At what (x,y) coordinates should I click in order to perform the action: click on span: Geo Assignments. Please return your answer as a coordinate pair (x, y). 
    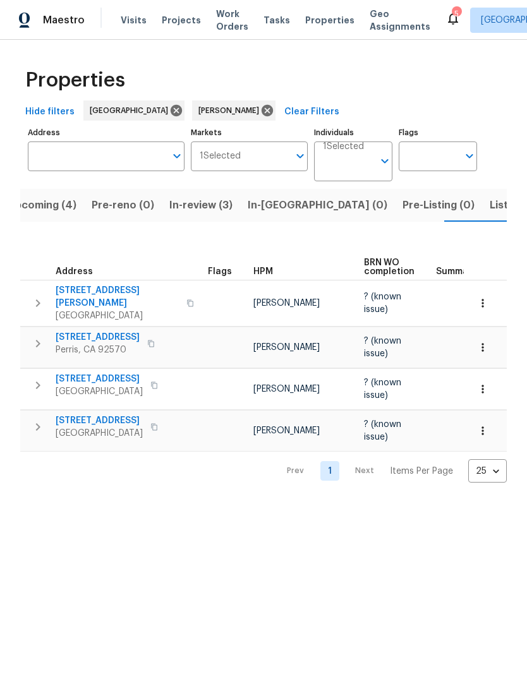
    Looking at the image, I should click on (400, 20).